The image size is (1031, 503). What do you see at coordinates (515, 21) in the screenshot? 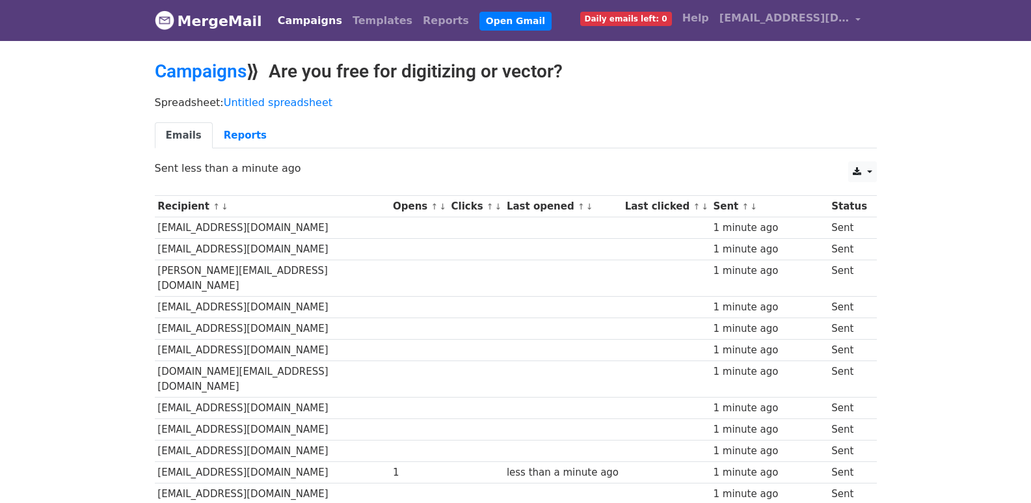
I see `a: Open Gmail` at bounding box center [515, 21].